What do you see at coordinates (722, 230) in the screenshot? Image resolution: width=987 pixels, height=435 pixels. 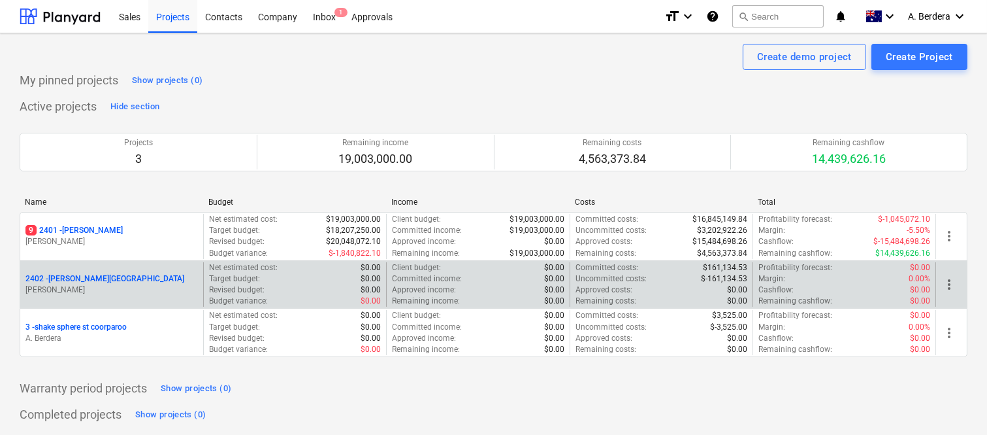 I see `p: $3,202,922.26` at bounding box center [722, 230].